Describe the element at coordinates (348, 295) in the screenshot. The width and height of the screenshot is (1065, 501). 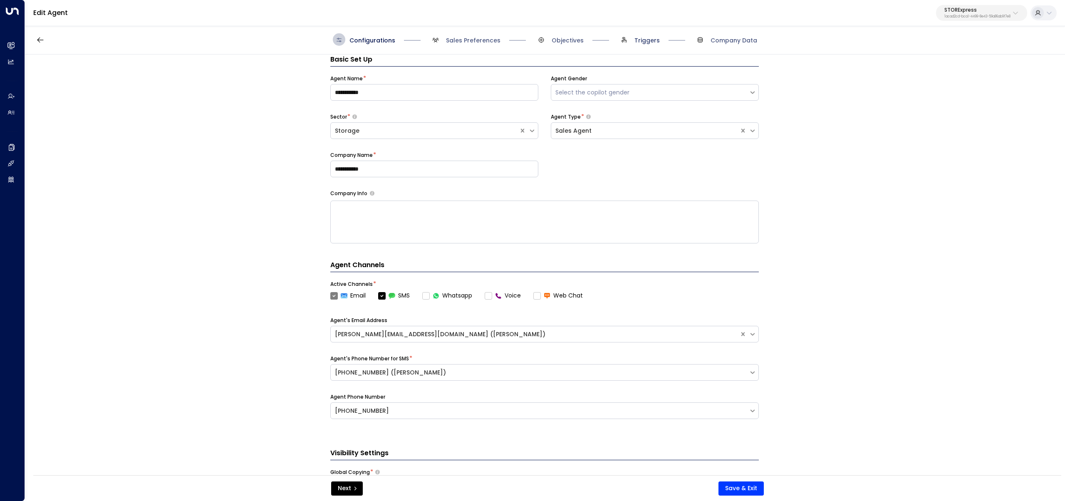
I see `label: Email` at that location.